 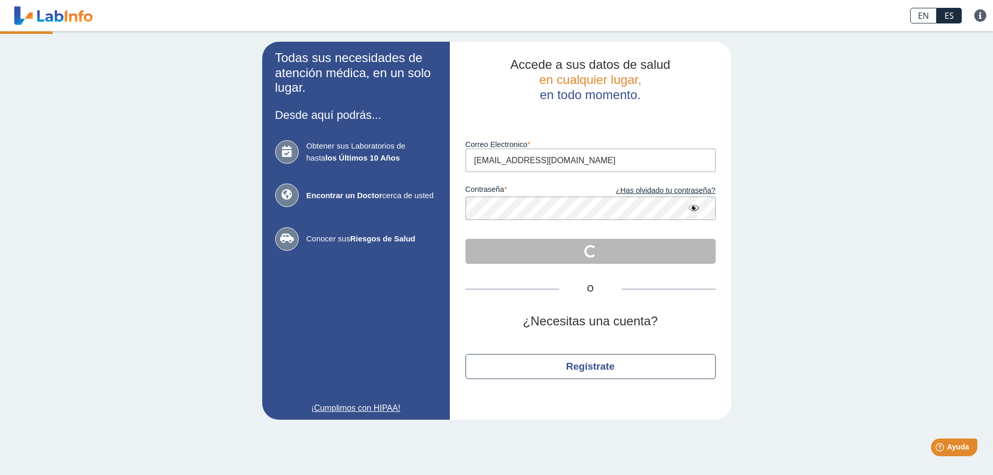 What do you see at coordinates (372, 152) in the screenshot?
I see `span: Obtener sus Laboratorios de hasta` at bounding box center [372, 152].